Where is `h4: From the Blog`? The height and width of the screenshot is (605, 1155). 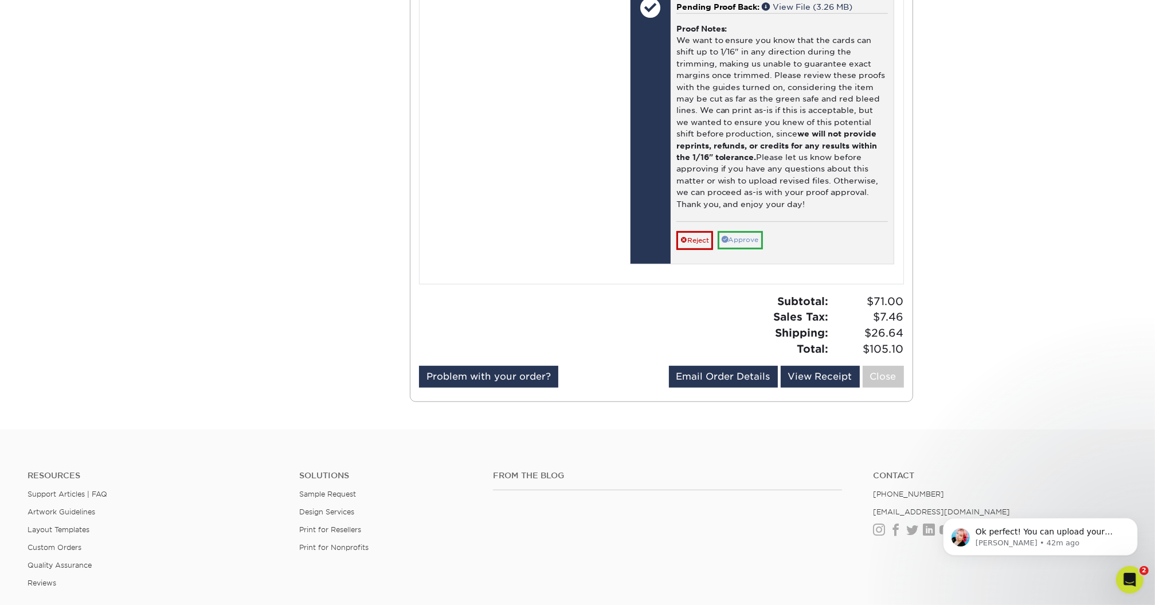 h4: From the Blog is located at coordinates (667, 475).